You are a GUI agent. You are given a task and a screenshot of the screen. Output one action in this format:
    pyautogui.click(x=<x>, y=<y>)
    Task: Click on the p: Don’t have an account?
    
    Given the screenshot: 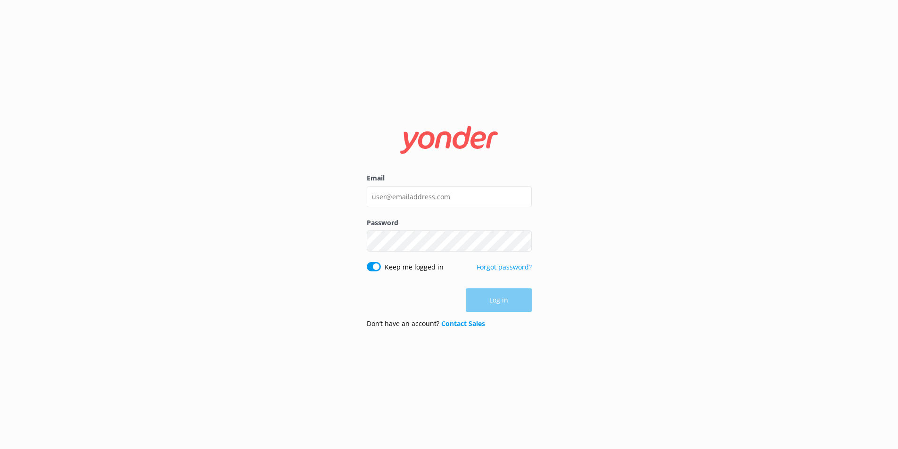 What is the action you would take?
    pyautogui.click(x=426, y=324)
    